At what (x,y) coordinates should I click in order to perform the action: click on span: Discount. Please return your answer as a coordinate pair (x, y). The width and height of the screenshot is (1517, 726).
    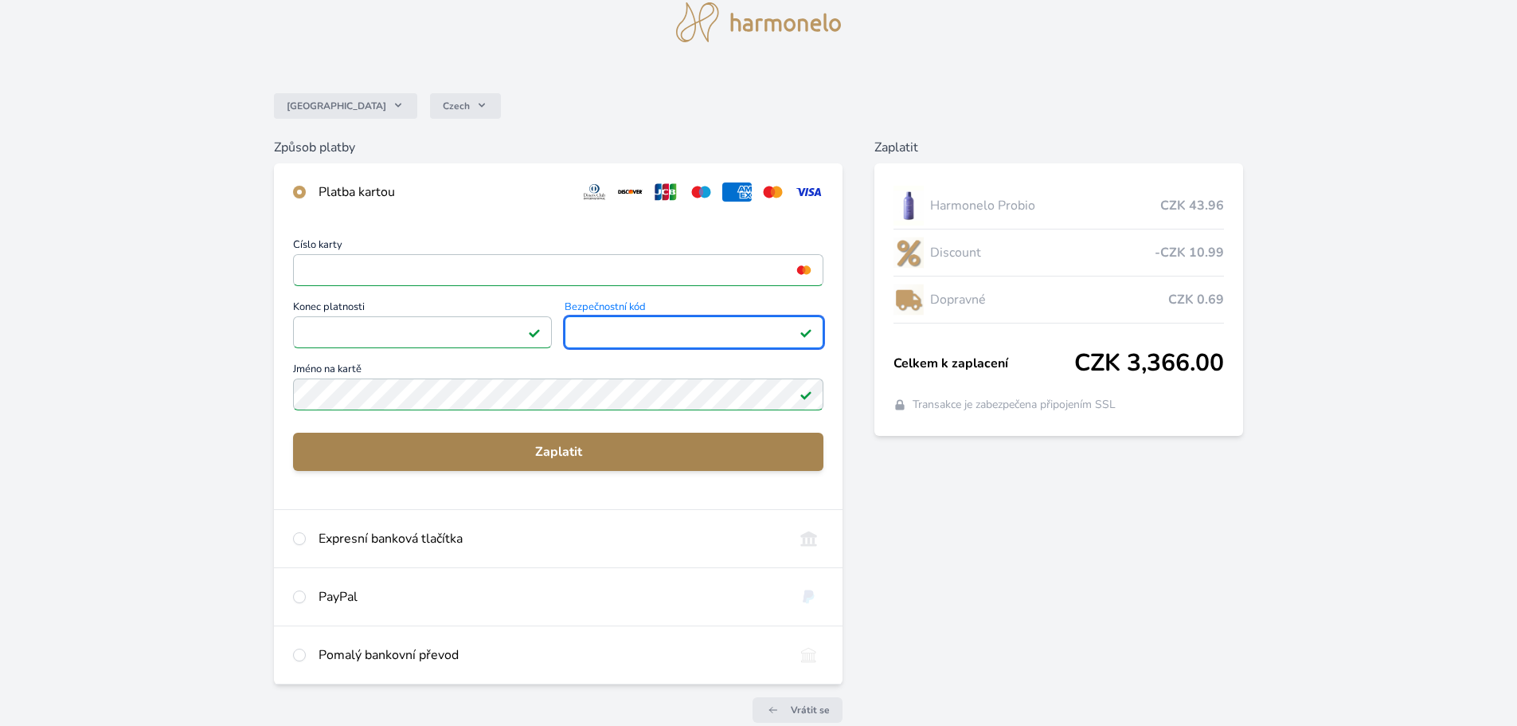
    Looking at the image, I should click on (1043, 252).